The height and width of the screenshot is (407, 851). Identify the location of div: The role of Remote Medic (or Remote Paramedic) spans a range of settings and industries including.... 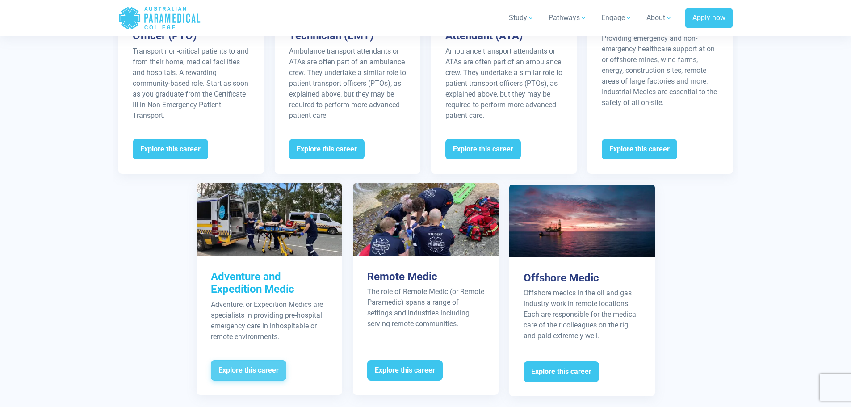
(426, 308).